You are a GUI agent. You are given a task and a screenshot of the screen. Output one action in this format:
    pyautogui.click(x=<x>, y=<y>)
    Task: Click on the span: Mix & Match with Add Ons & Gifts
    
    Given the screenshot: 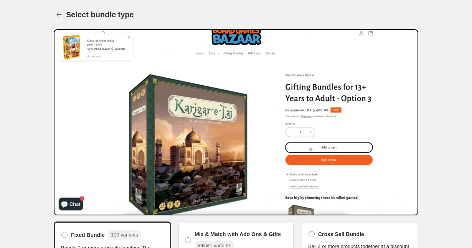 What is the action you would take?
    pyautogui.click(x=238, y=234)
    